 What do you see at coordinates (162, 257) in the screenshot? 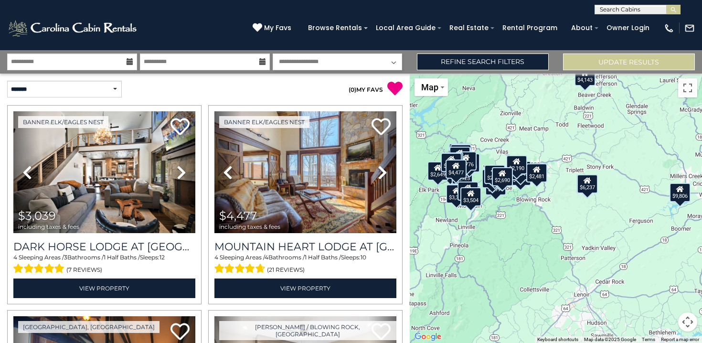
I see `span: 12` at bounding box center [162, 257].